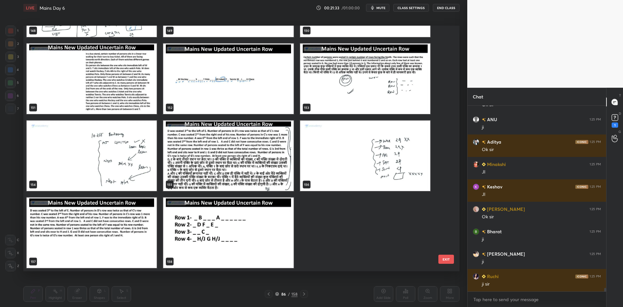  What do you see at coordinates (492, 276) in the screenshot?
I see `h6: Ruchi` at bounding box center [492, 276].